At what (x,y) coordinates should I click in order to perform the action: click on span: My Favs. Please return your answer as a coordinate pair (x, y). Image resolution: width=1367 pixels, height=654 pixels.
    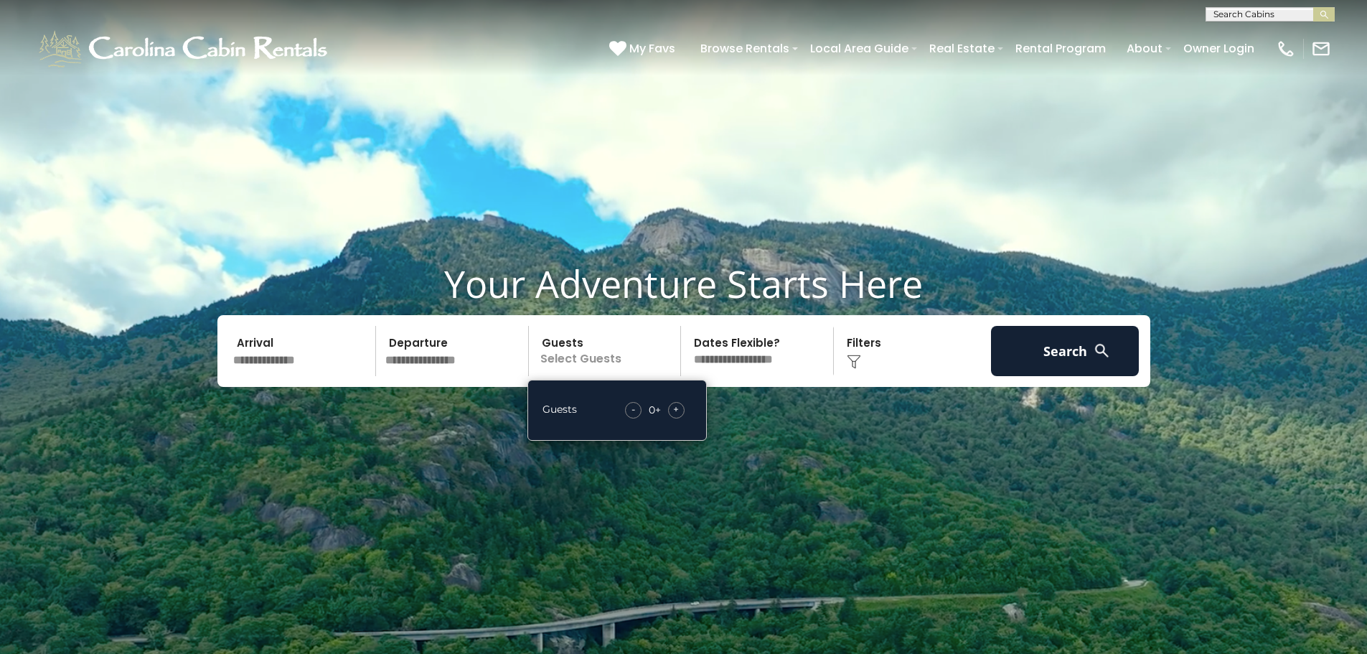
    Looking at the image, I should click on (652, 48).